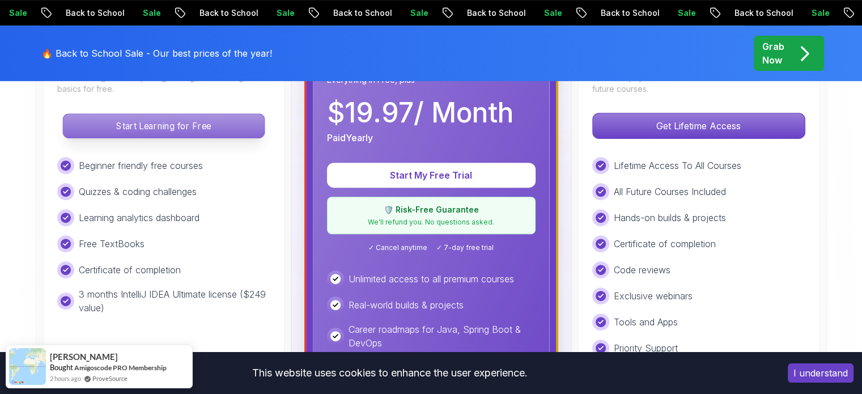 This screenshot has height=394, width=862. Describe the element at coordinates (65, 378) in the screenshot. I see `span: 2 hours ago` at that location.